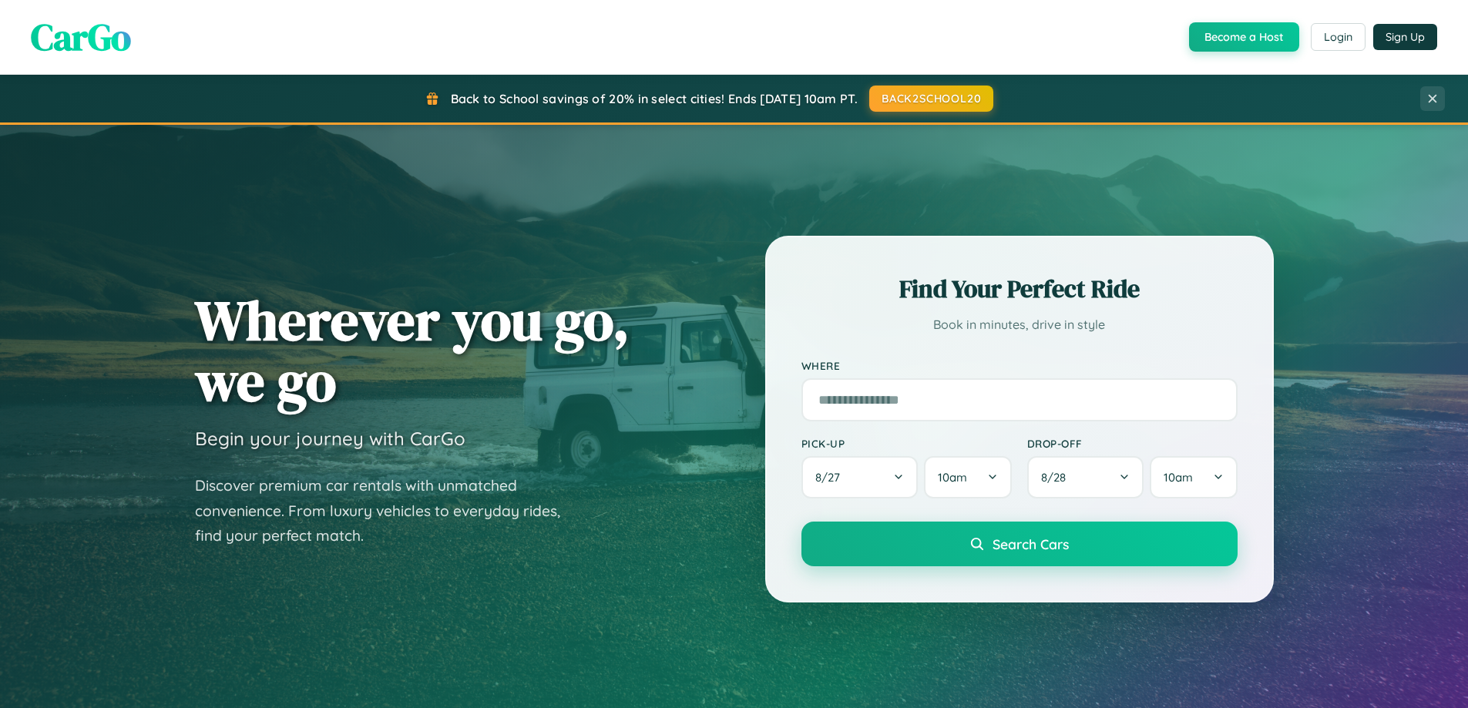 The width and height of the screenshot is (1468, 708). I want to click on span: 8 / 28, so click(1058, 477).